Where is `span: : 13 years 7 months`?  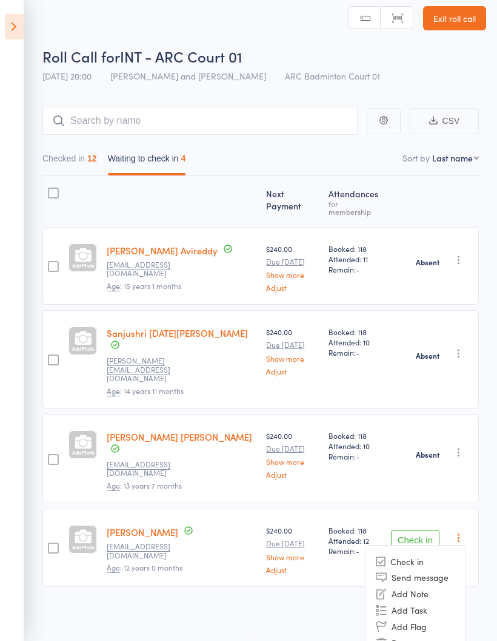
span: : 13 years 7 months is located at coordinates (144, 485).